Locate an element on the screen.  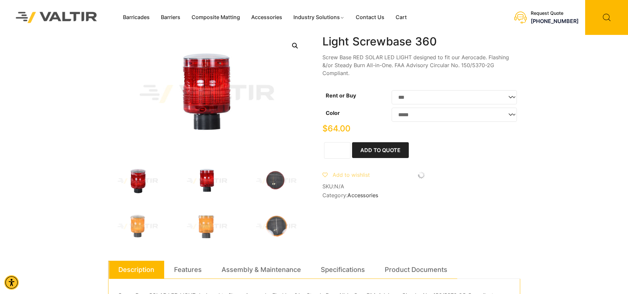
img: Light_360_Red_3Q.jpg is located at coordinates (138, 181).